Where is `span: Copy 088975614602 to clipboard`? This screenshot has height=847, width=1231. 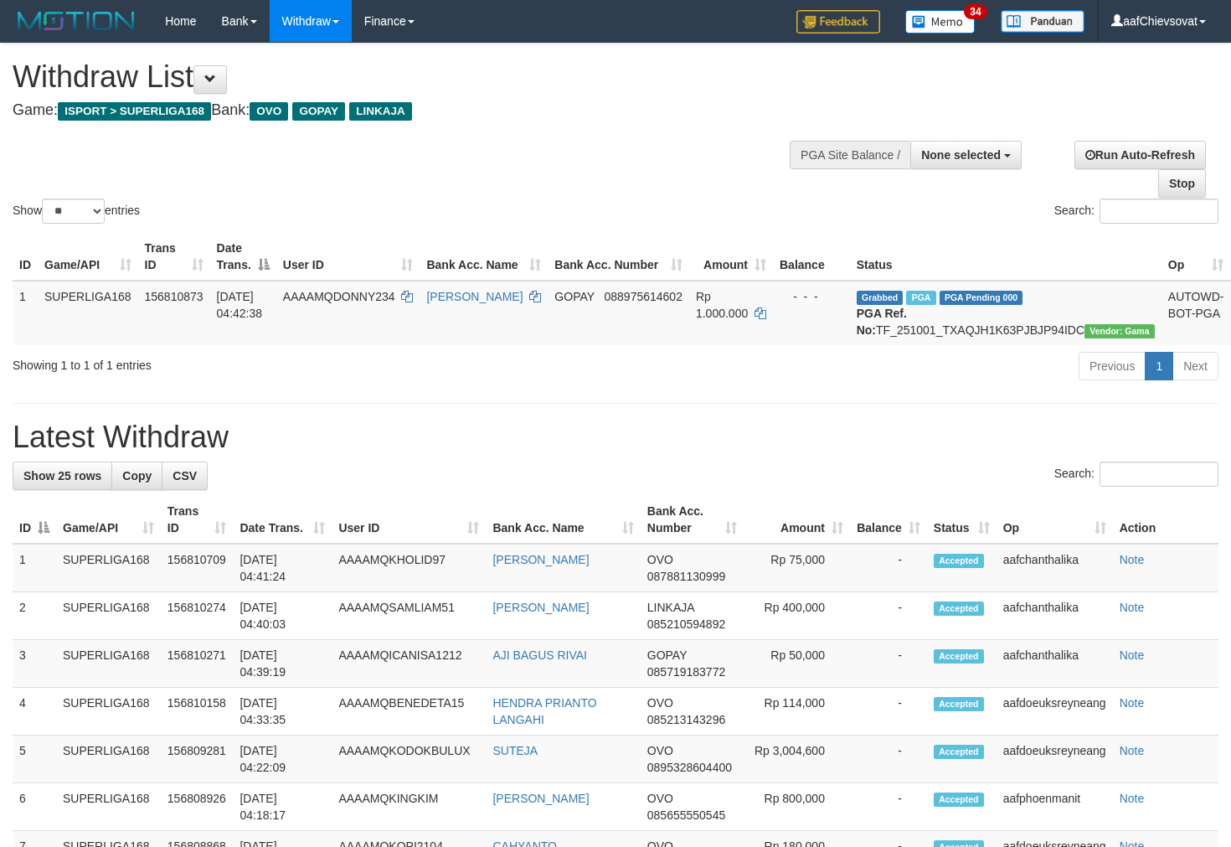
span: Copy 088975614602 to clipboard is located at coordinates (643, 297).